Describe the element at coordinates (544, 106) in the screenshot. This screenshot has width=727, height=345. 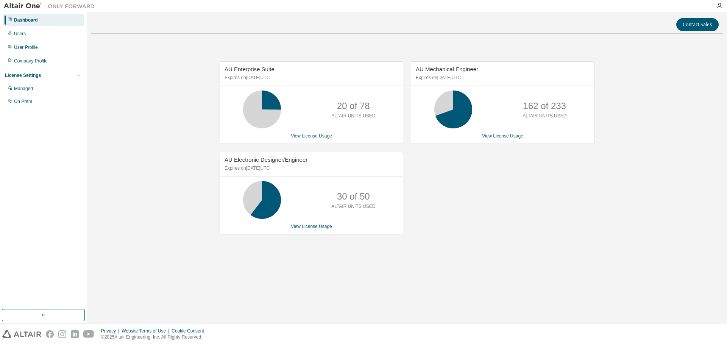
I see `p: 162 of 233` at that location.